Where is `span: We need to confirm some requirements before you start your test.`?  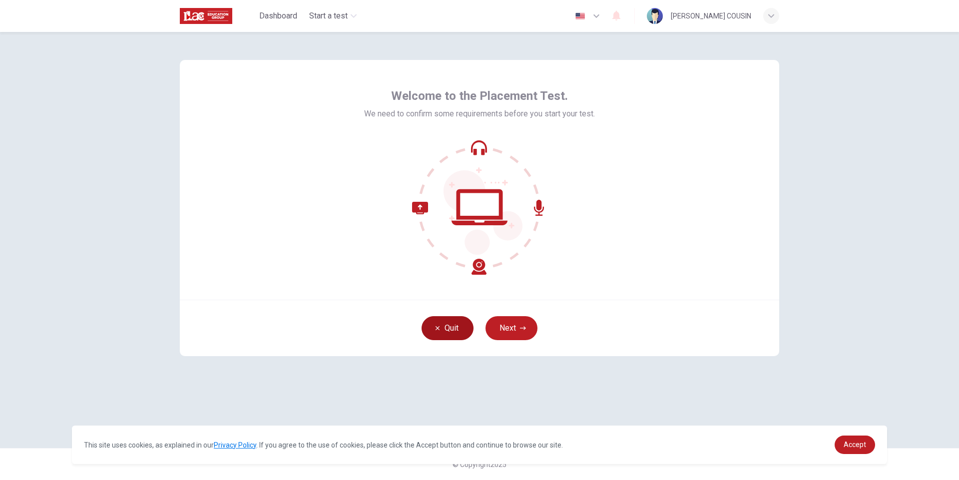
span: We need to confirm some requirements before you start your test. is located at coordinates (480, 114).